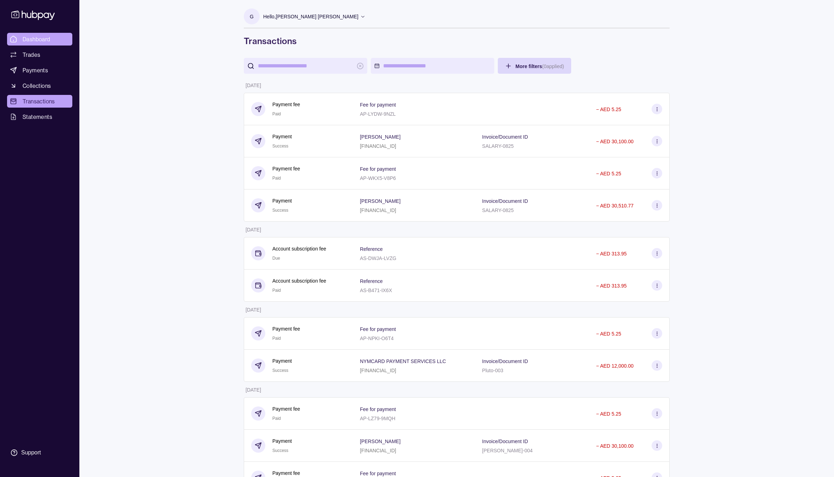 Image resolution: width=834 pixels, height=477 pixels. Describe the element at coordinates (535, 66) in the screenshot. I see `button: More filters(0applied)` at that location.